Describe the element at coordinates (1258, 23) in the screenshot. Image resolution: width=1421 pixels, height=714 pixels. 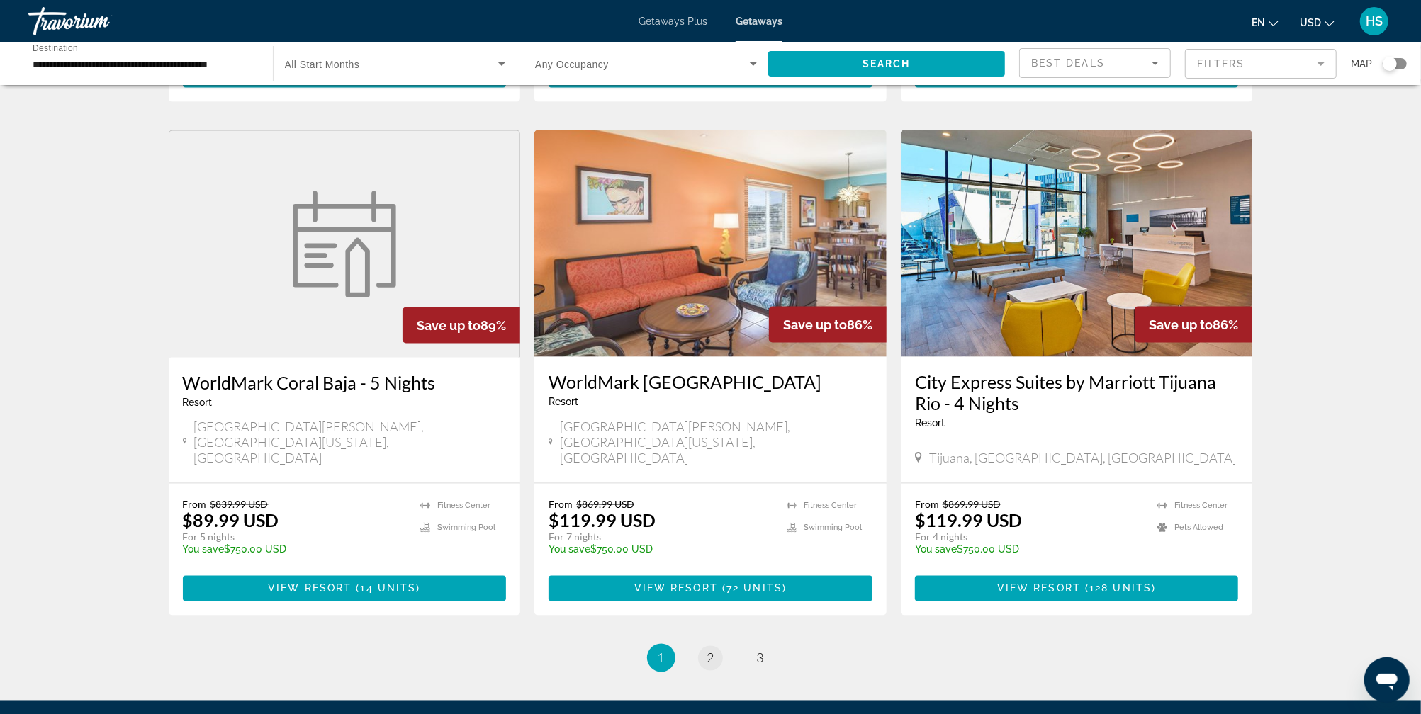
I see `span: en` at that location.